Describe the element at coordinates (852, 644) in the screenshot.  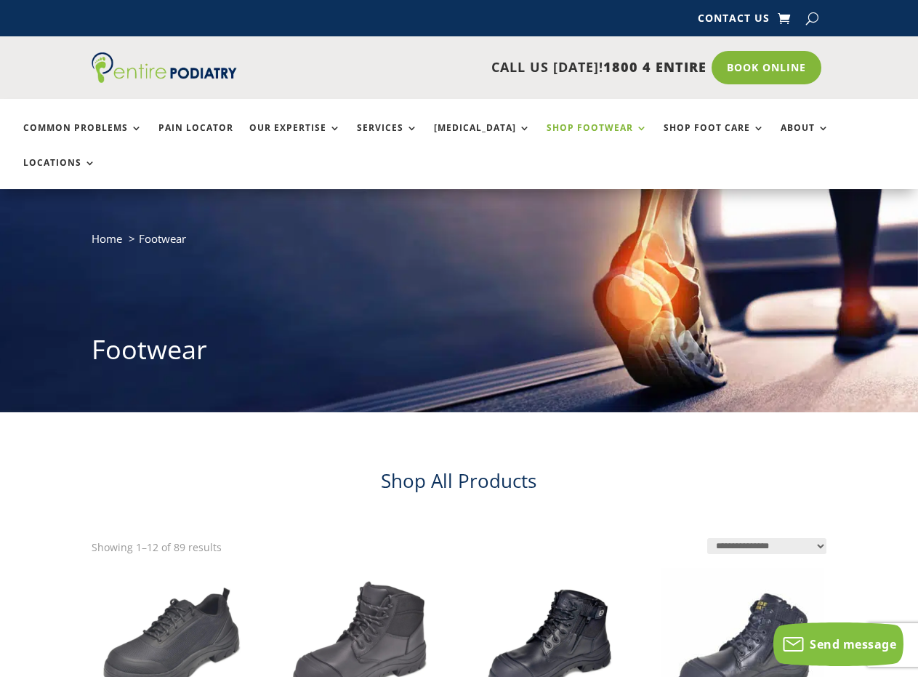
I see `span: Send message` at that location.